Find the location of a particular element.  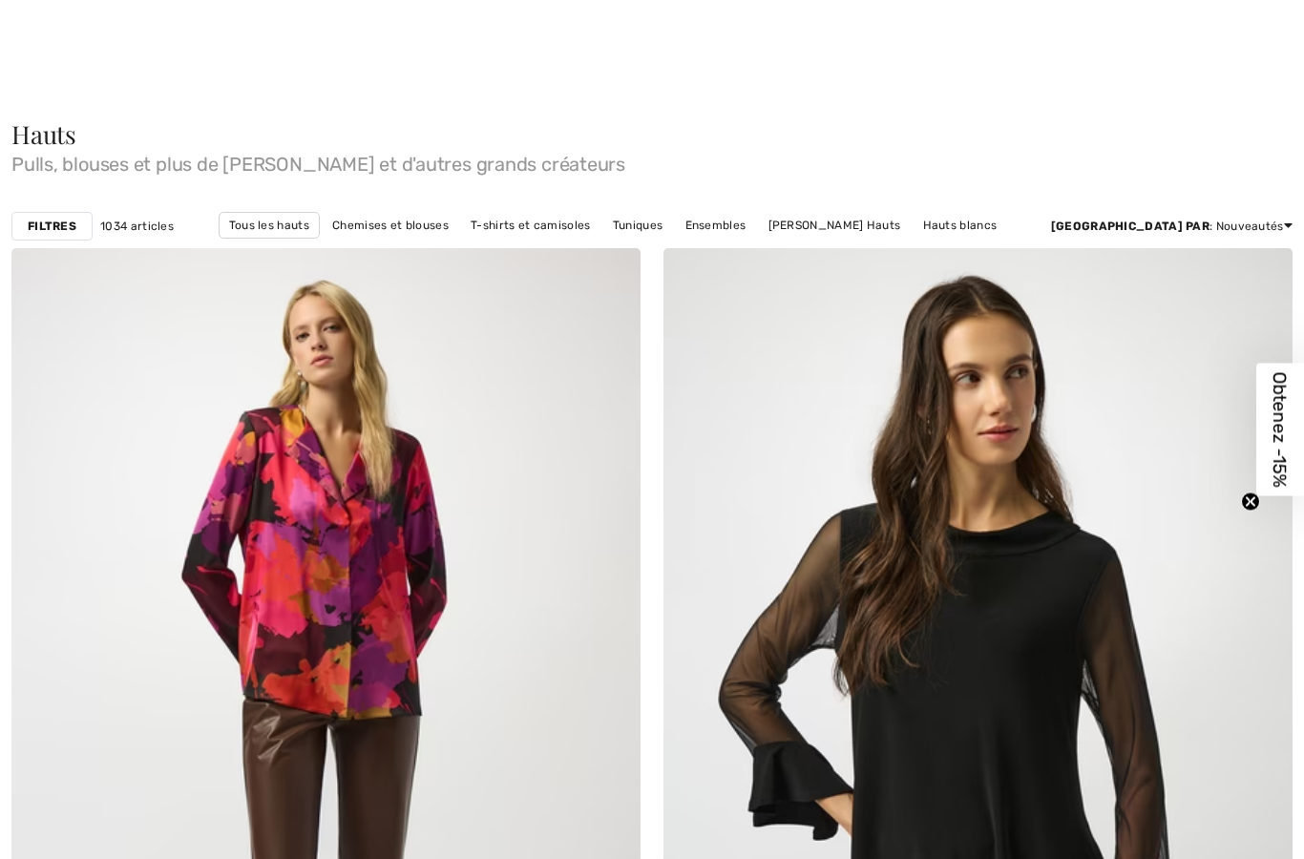

a: Hauts noirs is located at coordinates (535, 251).